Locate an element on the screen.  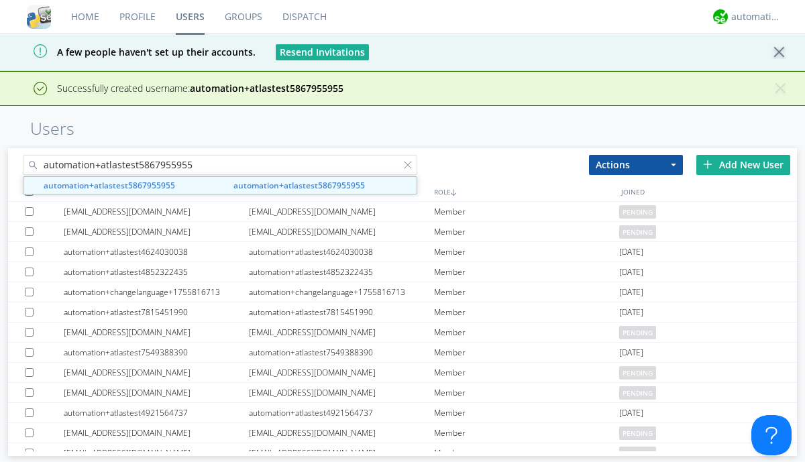
img: cddb5a64eb264b2086981ab96f4c1ba7 is located at coordinates (39, 17).